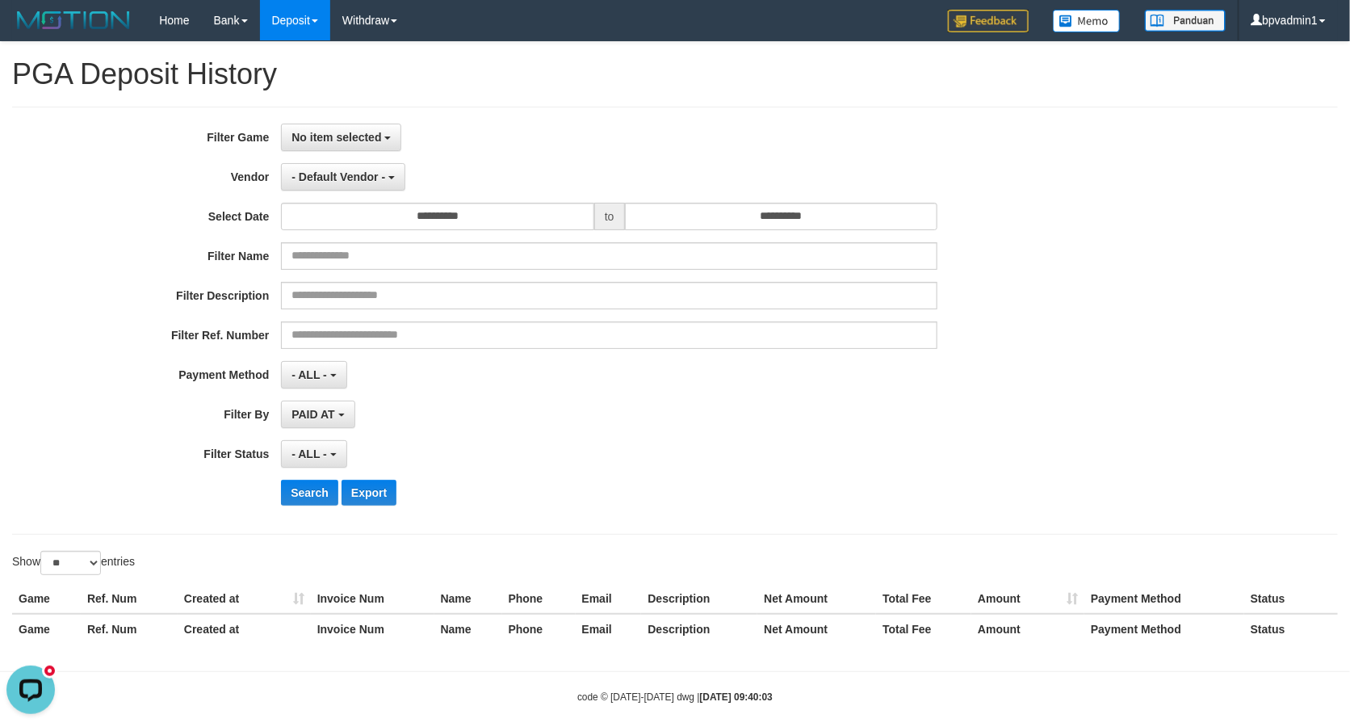  What do you see at coordinates (70, 563) in the screenshot?
I see `select: Showentries` at bounding box center [70, 563].